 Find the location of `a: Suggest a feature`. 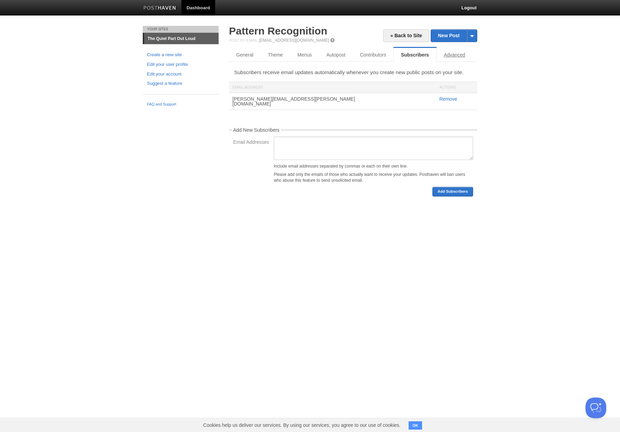

a: Suggest a feature is located at coordinates (181, 84).